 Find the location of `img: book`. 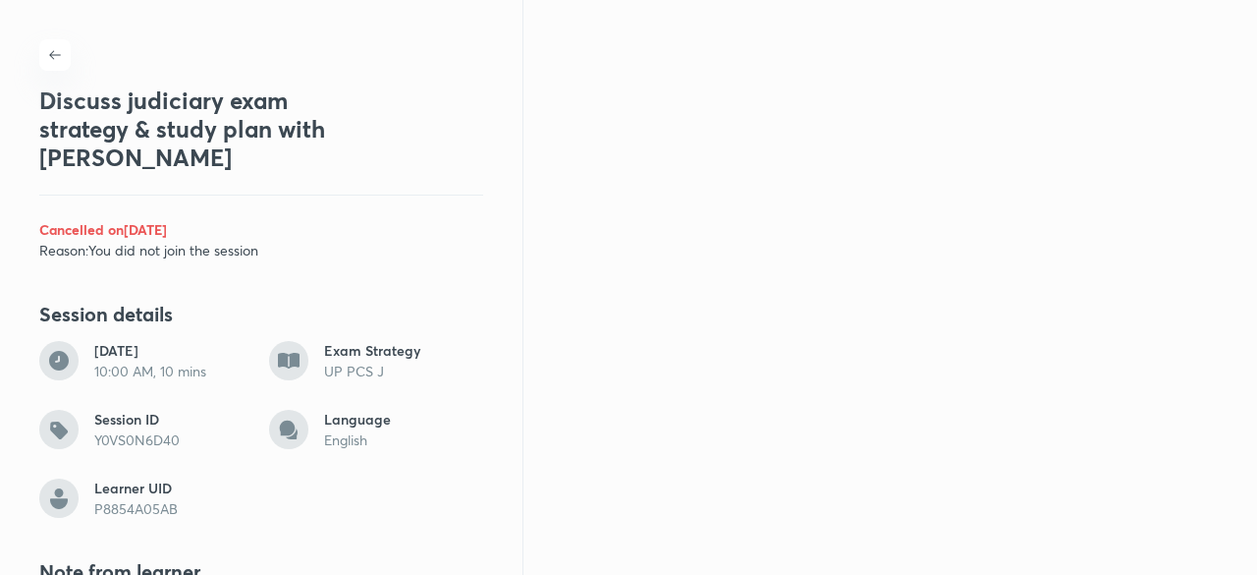

img: book is located at coordinates (289, 360).